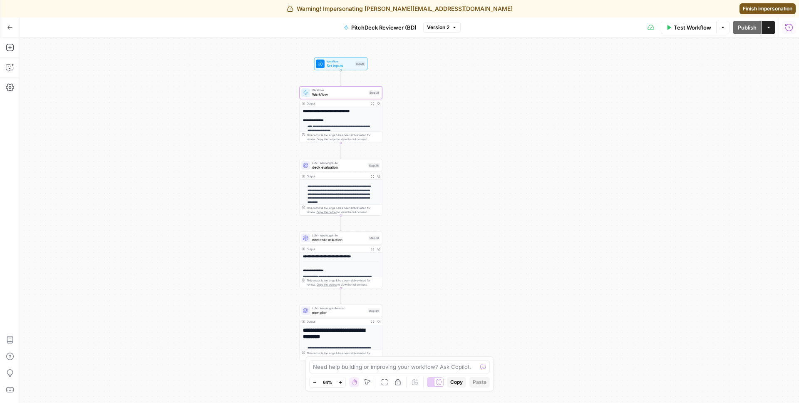  I want to click on div: Step 34, so click(373, 310).